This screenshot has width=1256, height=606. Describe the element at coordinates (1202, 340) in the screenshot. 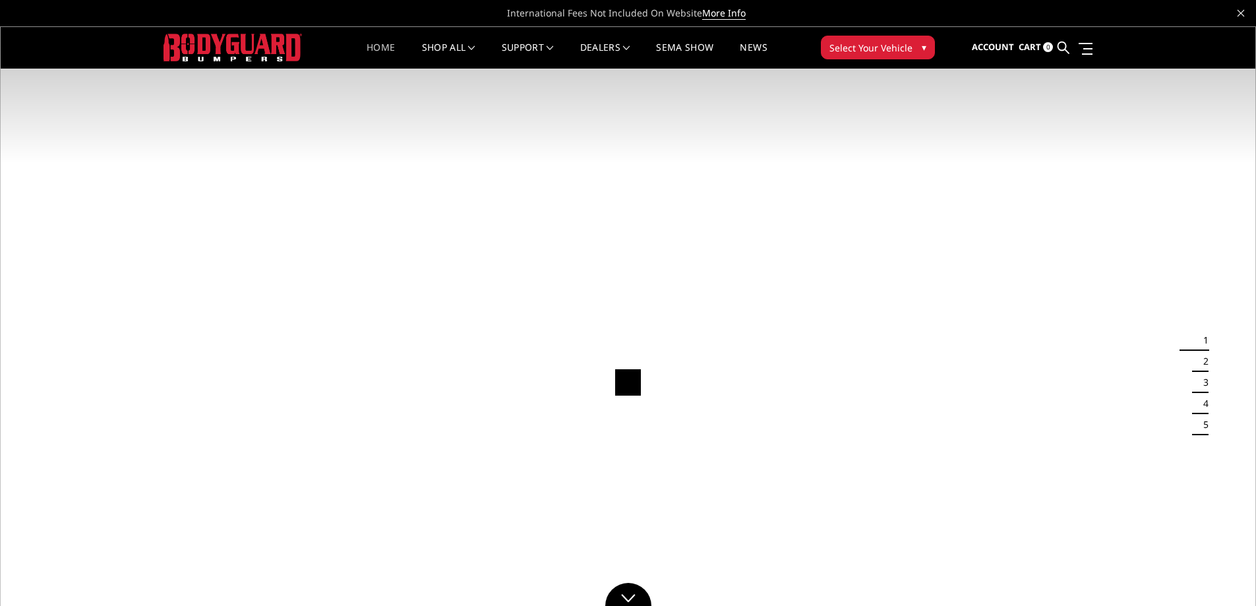

I see `button: 1 of 5` at that location.